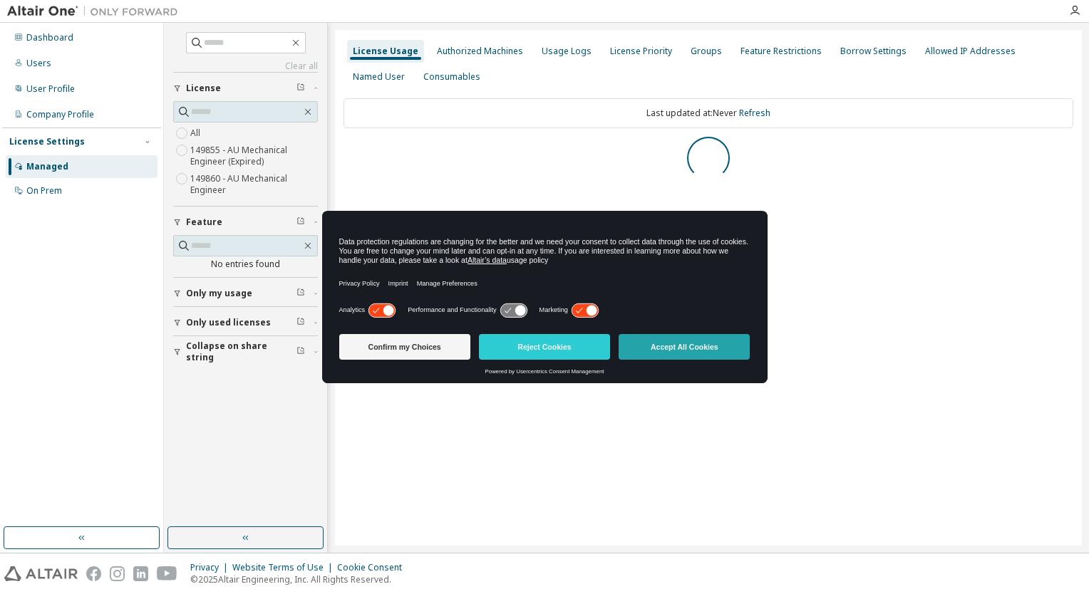  Describe the element at coordinates (219, 294) in the screenshot. I see `span: Only my usage` at that location.